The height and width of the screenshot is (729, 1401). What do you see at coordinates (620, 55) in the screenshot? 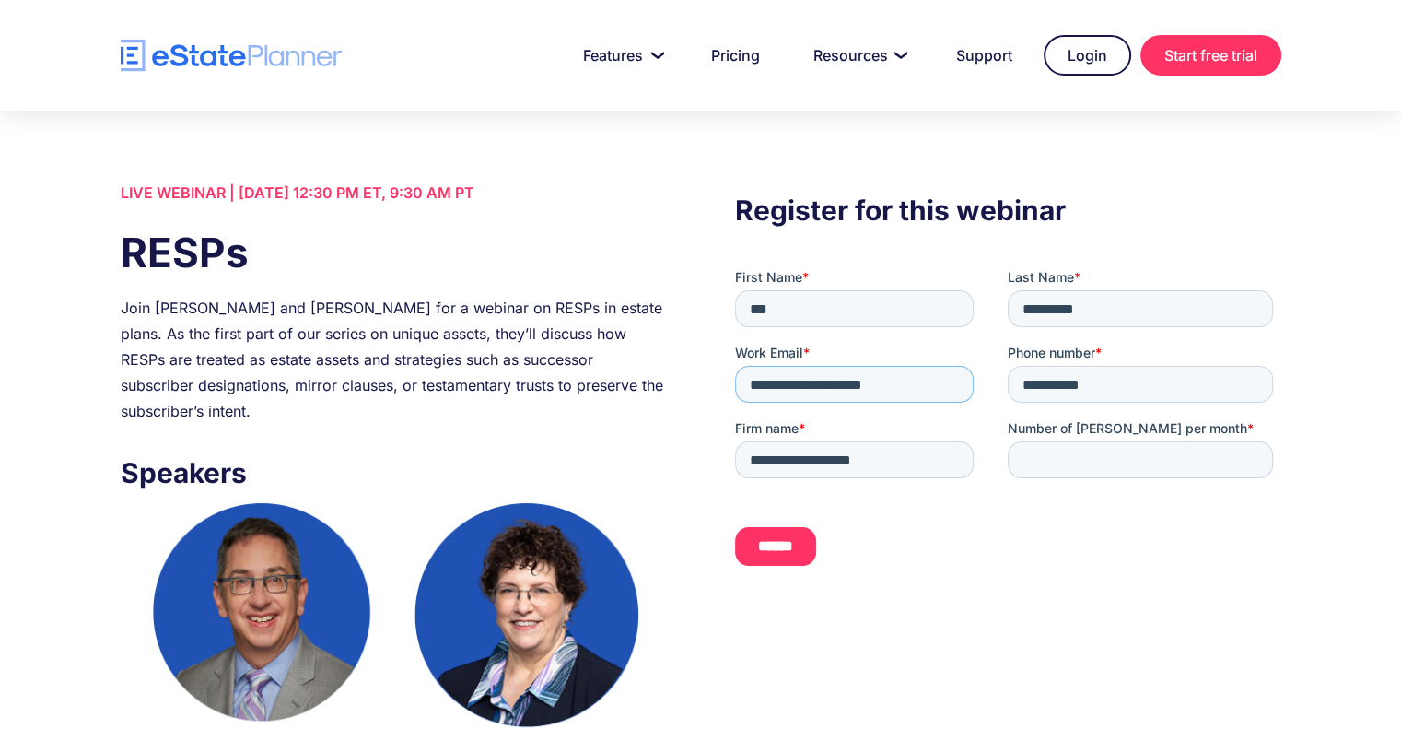
I see `a: Features` at bounding box center [620, 55].